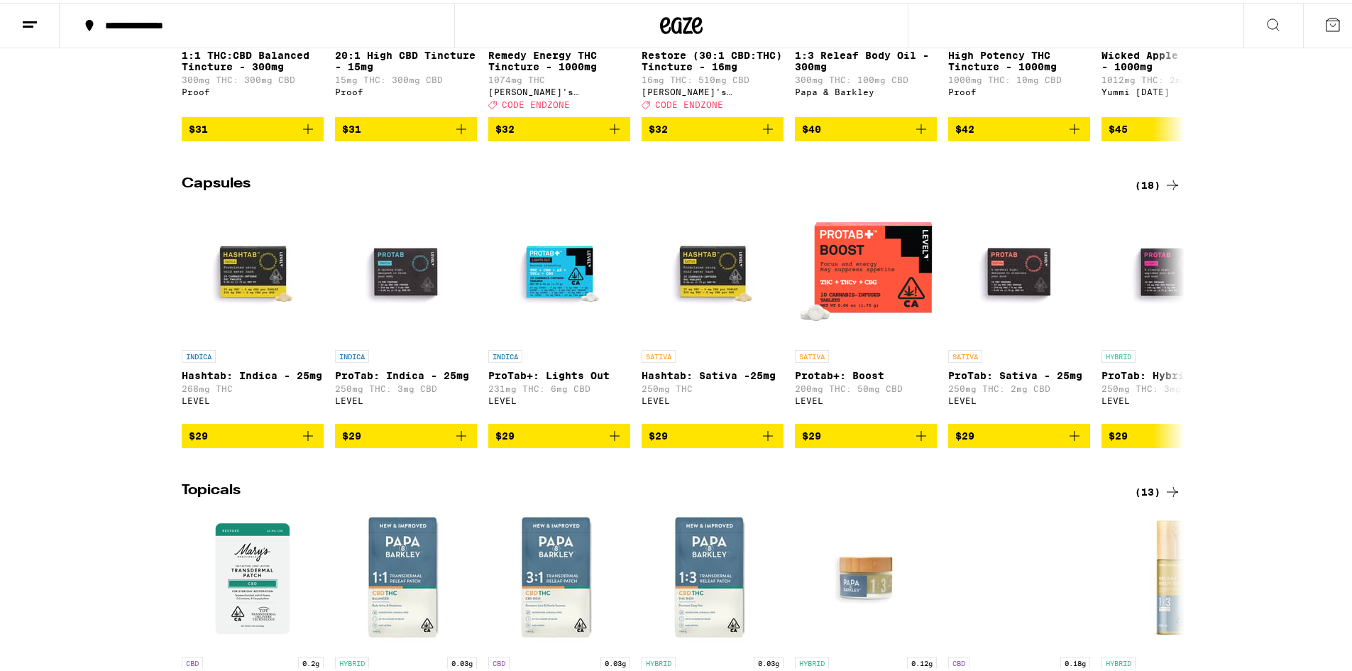  What do you see at coordinates (1173, 58) in the screenshot?
I see `p: Wicked Apple Tincture - 1000mg` at bounding box center [1173, 58].